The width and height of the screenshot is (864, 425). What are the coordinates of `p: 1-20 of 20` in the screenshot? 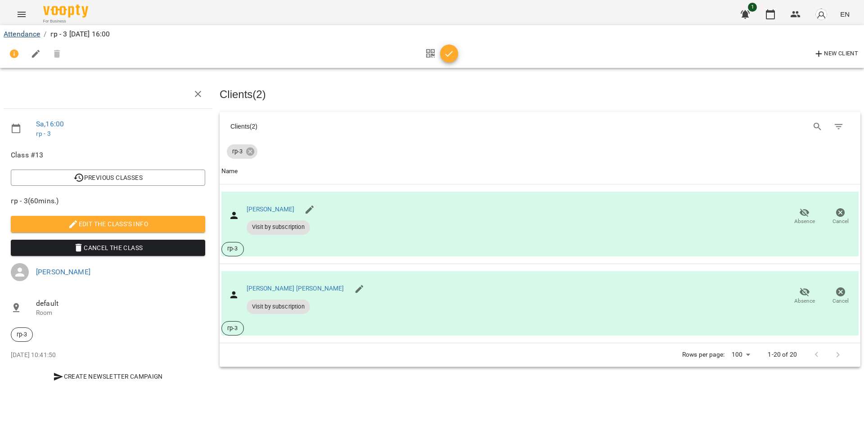 It's located at (782, 355).